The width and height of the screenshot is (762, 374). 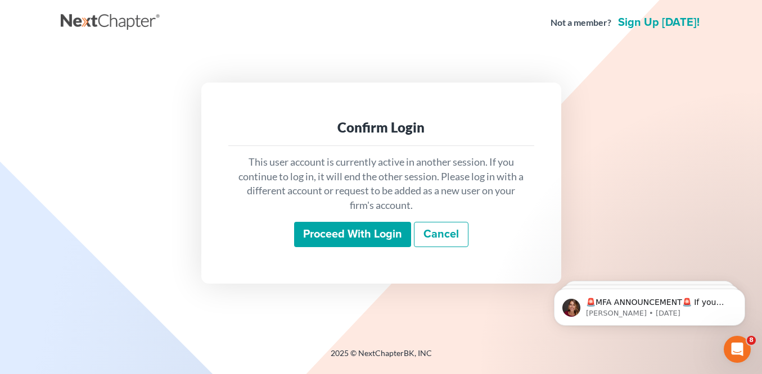 I want to click on img: Profile image for Katie, so click(x=34, y=43).